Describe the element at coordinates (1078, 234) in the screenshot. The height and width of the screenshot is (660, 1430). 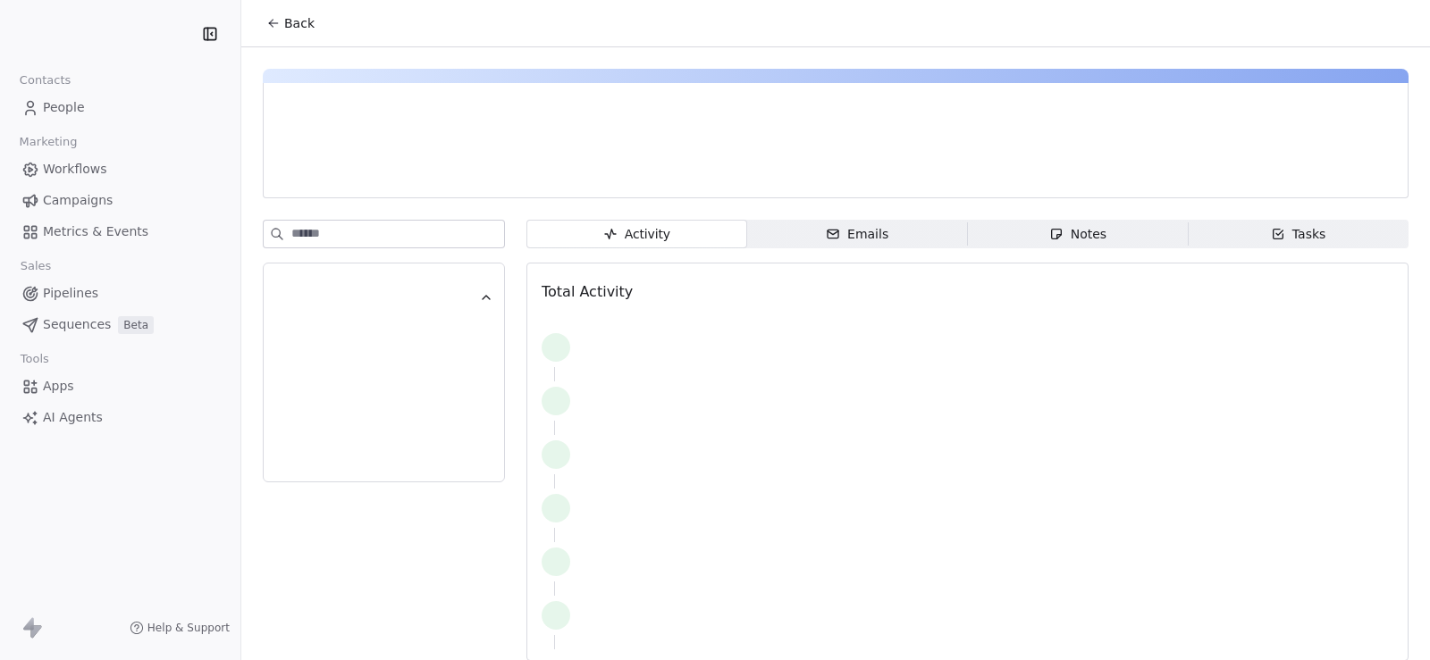
I see `div: Notes` at that location.